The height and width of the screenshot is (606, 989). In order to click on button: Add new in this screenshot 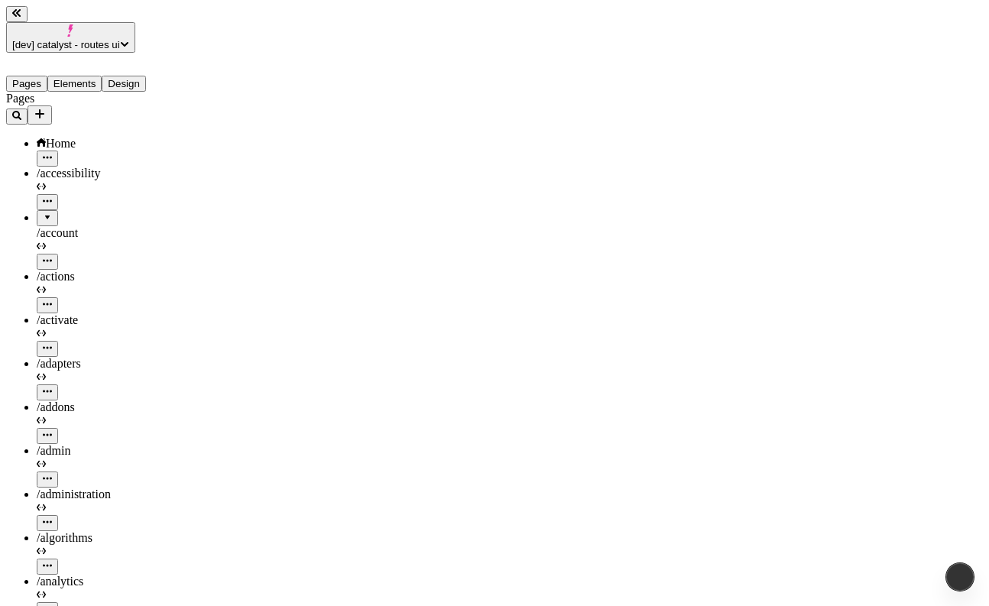, I will do `click(40, 115)`.